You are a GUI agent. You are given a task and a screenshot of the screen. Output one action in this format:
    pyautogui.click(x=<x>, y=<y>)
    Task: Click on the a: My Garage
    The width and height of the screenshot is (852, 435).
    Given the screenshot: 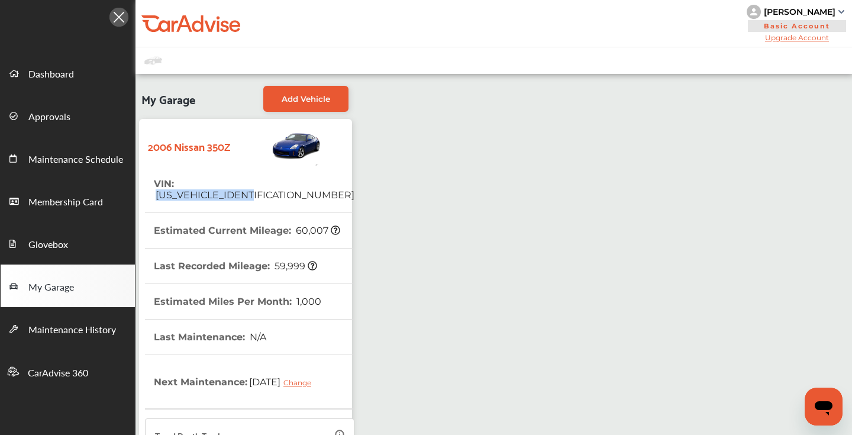 What is the action you would take?
    pyautogui.click(x=67, y=286)
    